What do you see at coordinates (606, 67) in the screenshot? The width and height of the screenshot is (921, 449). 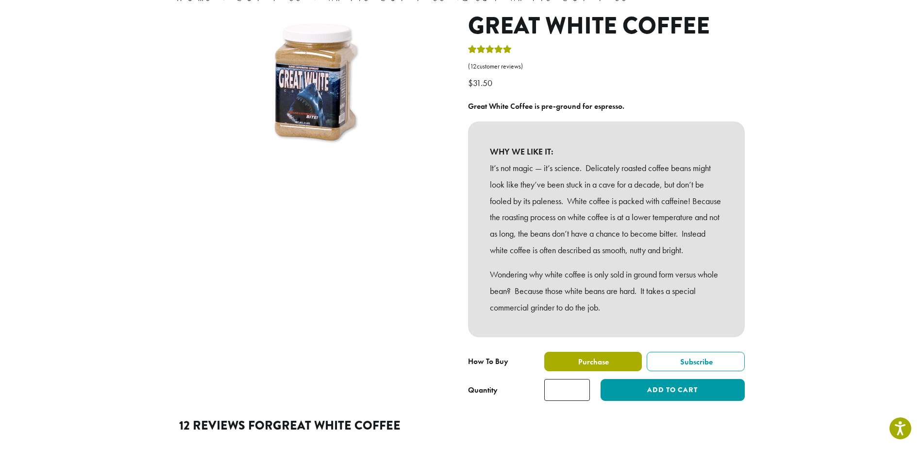 I see `a: (12customer reviews)` at bounding box center [606, 67].